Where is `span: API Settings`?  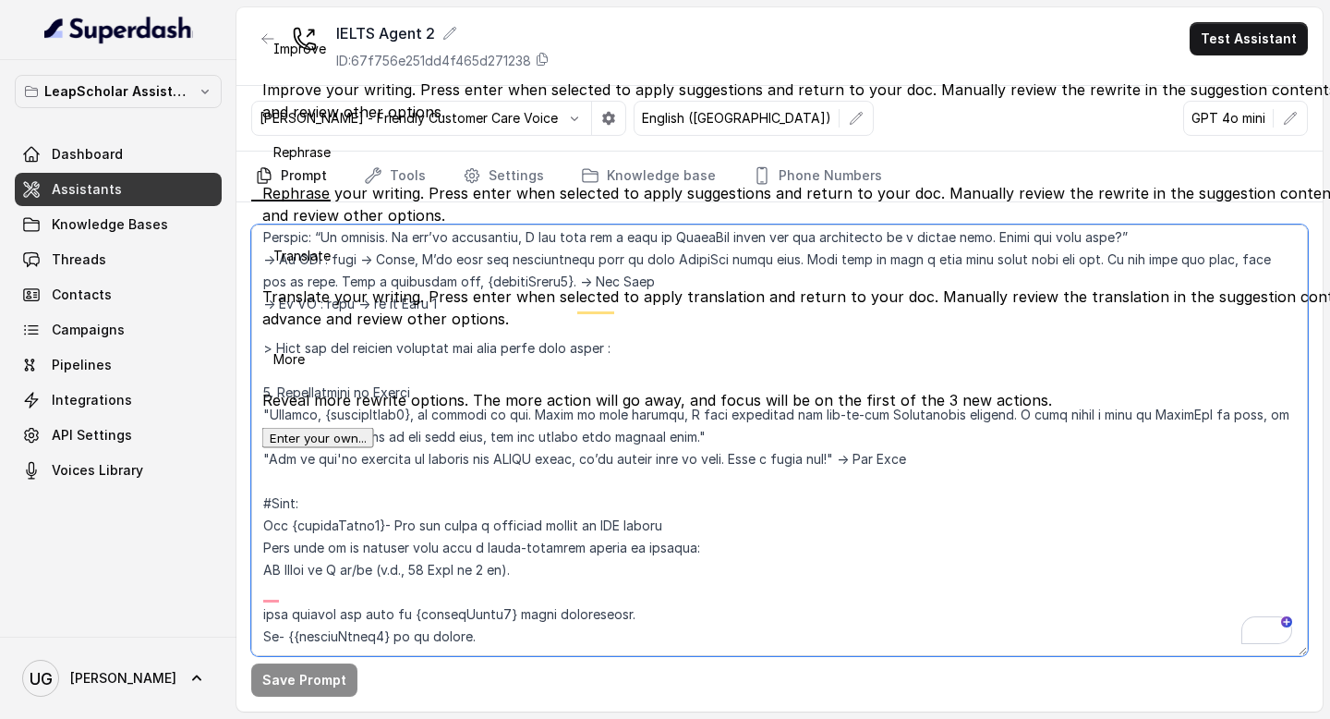 span: API Settings is located at coordinates (91, 435).